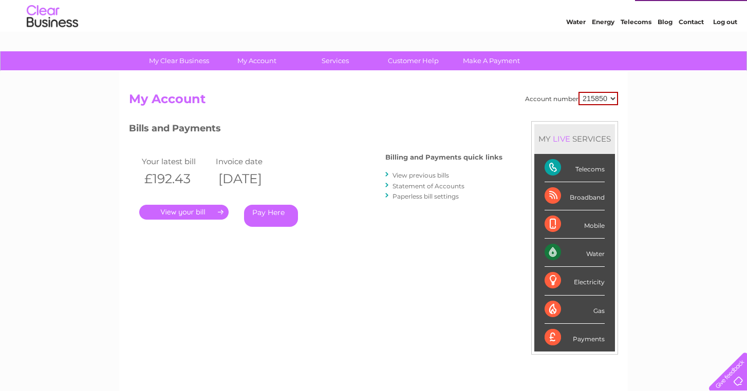 The image size is (747, 391). What do you see at coordinates (421, 175) in the screenshot?
I see `a: View previous bills` at bounding box center [421, 175].